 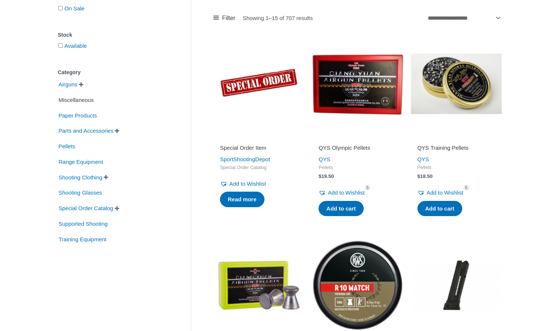 What do you see at coordinates (86, 207) in the screenshot?
I see `a: Special Order Catalog` at bounding box center [86, 207].